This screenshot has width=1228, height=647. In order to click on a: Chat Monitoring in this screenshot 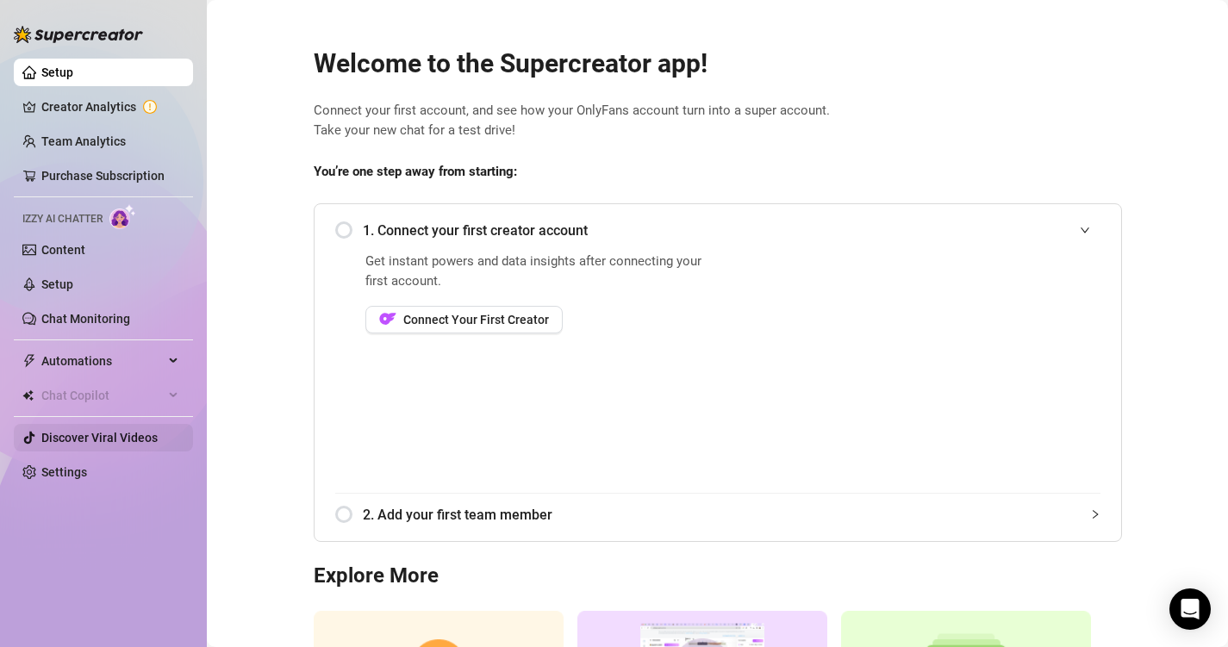, I will do `click(85, 319)`.